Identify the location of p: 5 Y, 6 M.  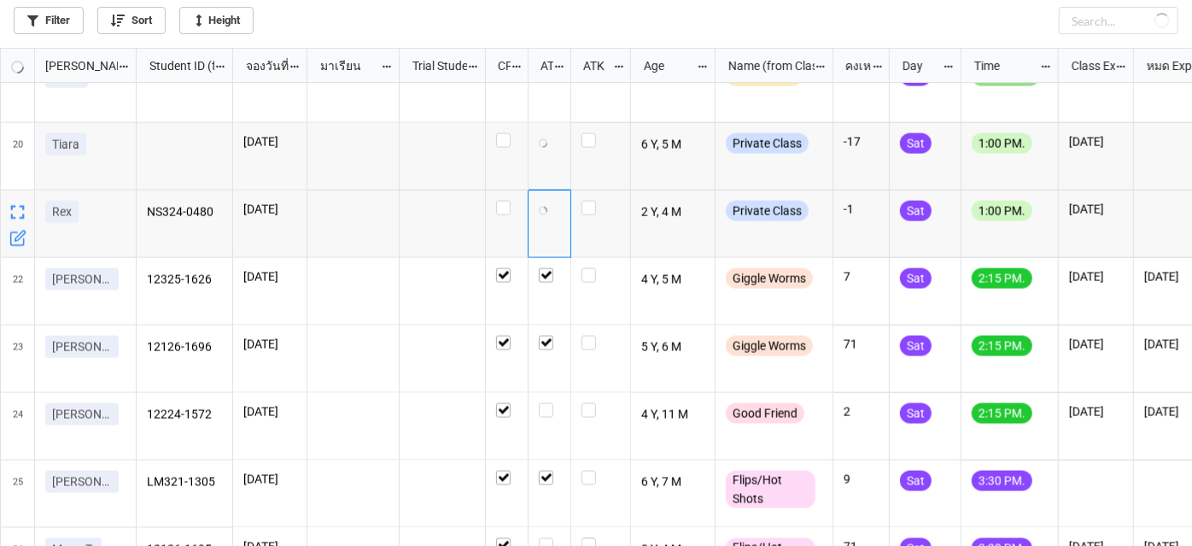
(673, 348).